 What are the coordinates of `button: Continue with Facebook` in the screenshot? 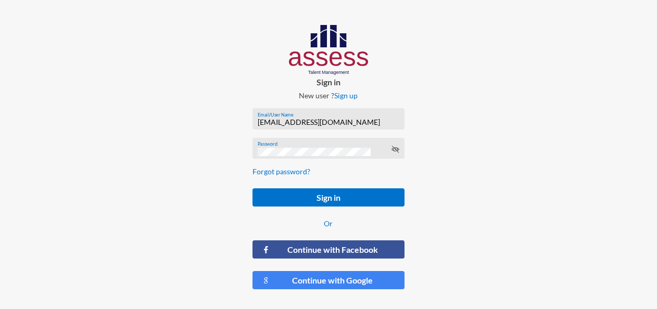 It's located at (329, 249).